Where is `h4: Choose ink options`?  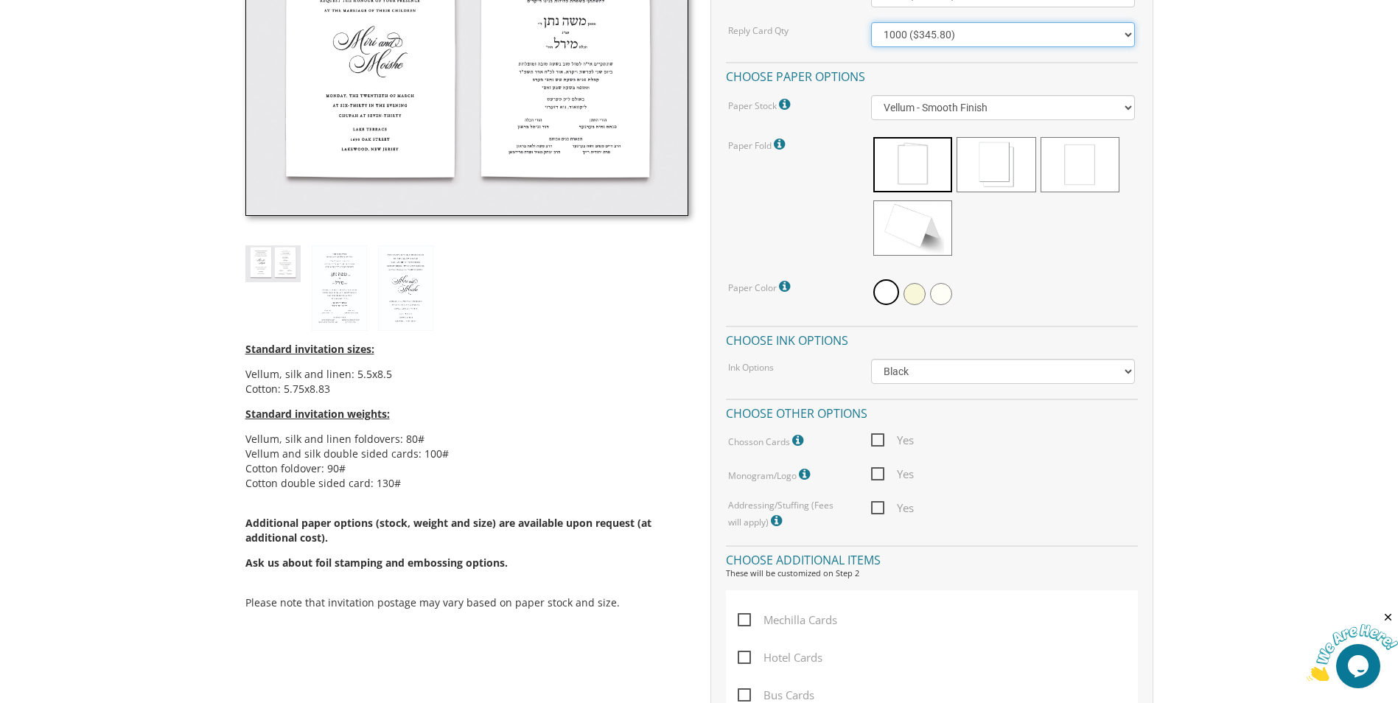
h4: Choose ink options is located at coordinates (931, 338).